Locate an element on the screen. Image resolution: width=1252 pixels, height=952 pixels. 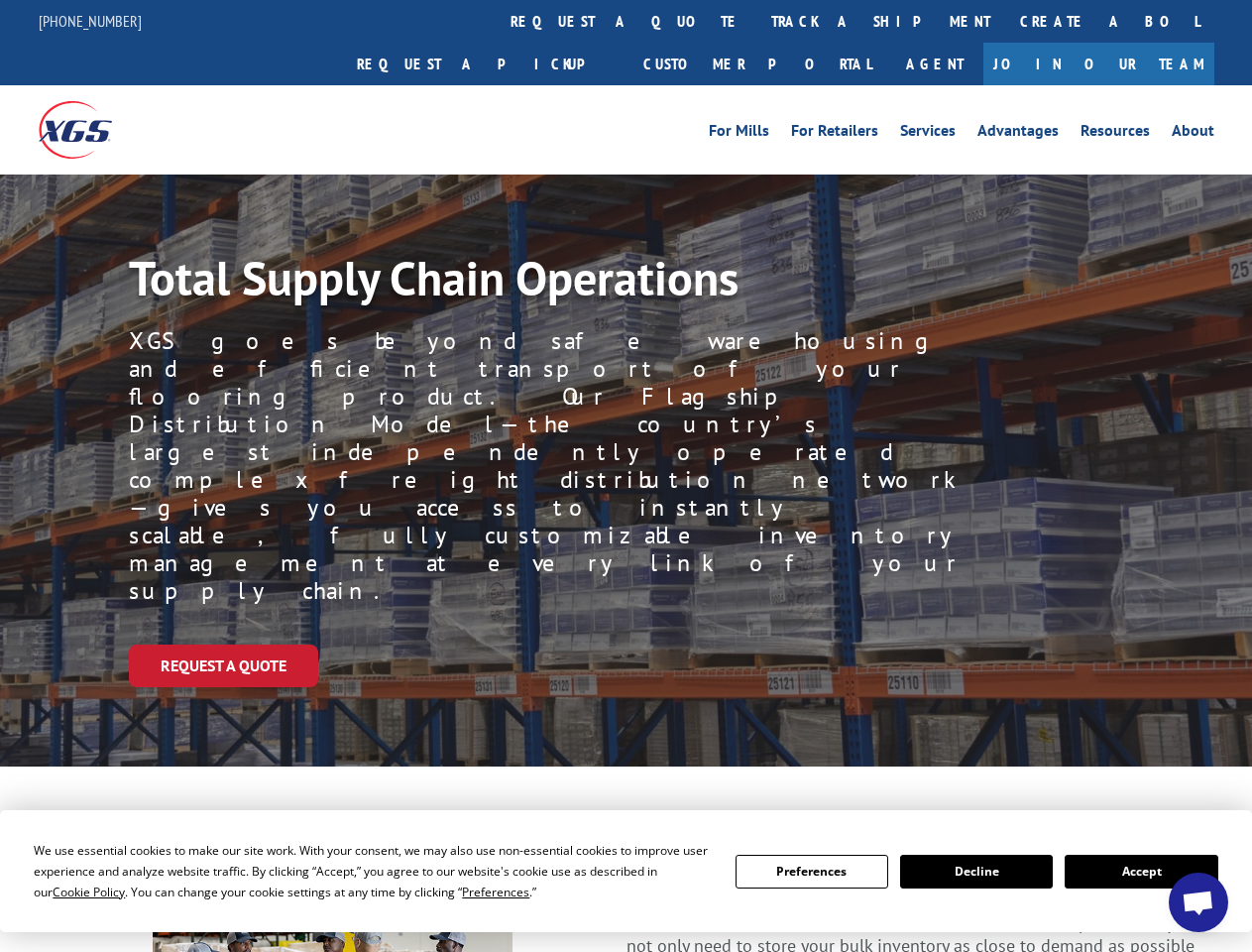
a: For Retailers is located at coordinates (834, 134).